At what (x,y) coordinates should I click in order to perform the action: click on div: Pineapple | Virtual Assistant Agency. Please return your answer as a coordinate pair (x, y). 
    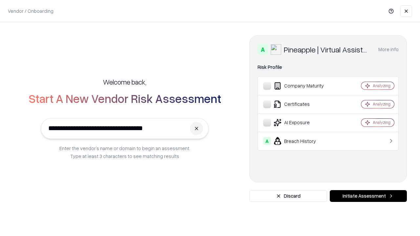
    Looking at the image, I should click on (327, 49).